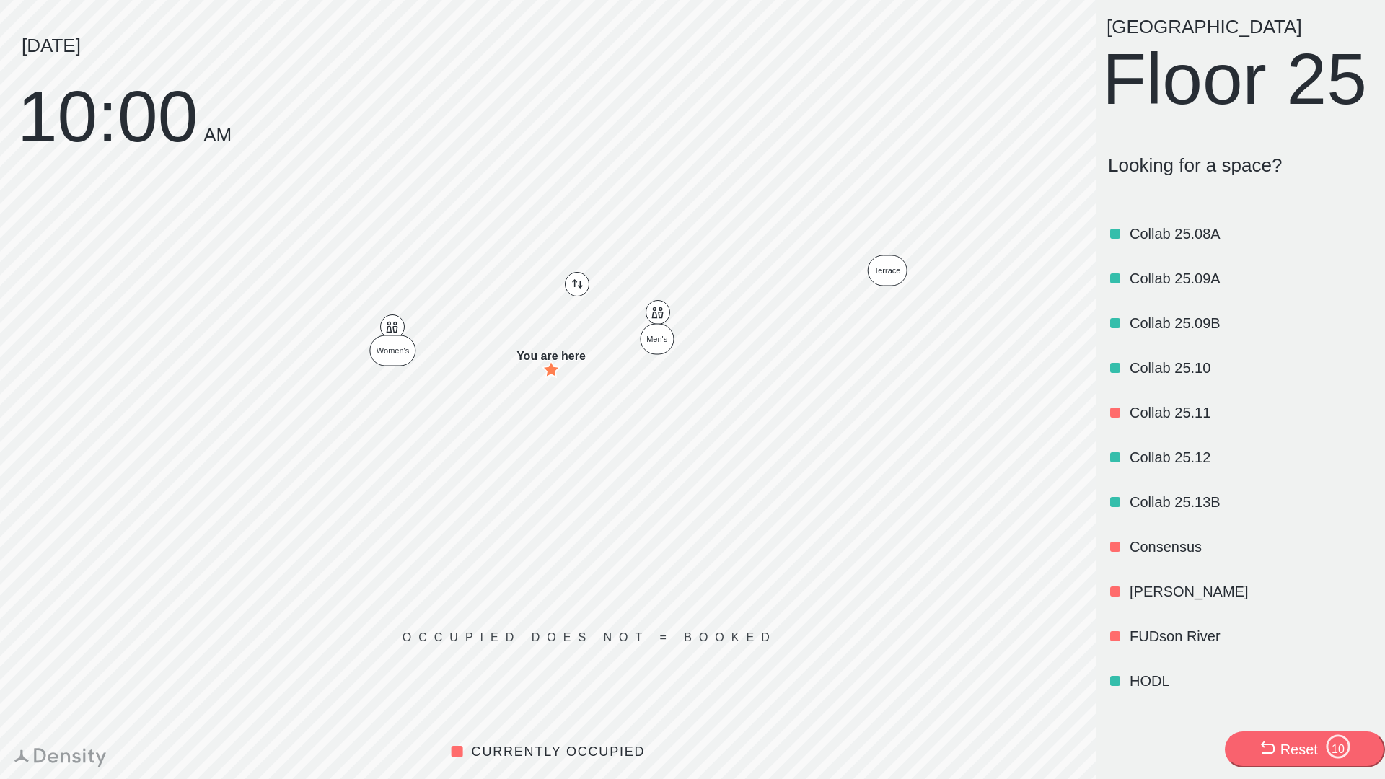 The width and height of the screenshot is (1385, 779). What do you see at coordinates (1305, 750) in the screenshot?
I see `button: Reset10` at bounding box center [1305, 750].